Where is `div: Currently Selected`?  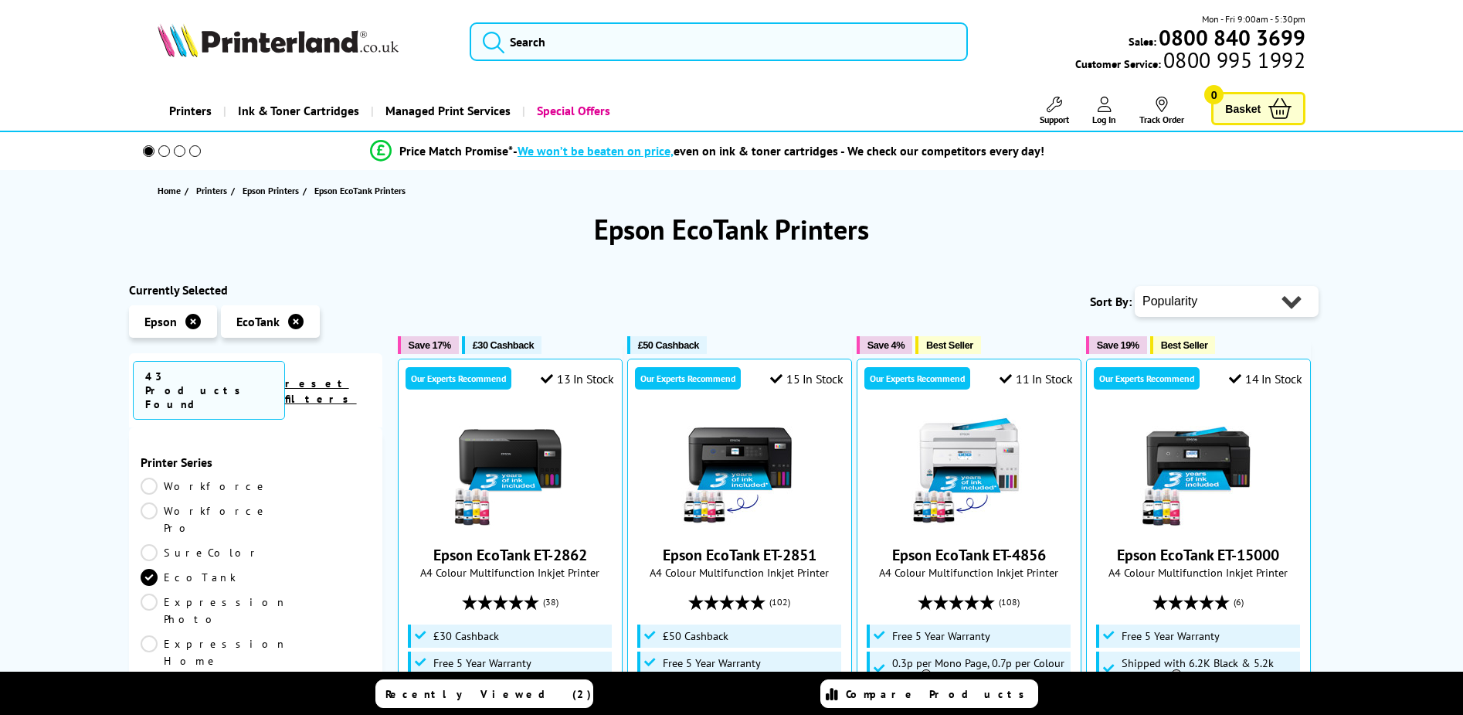 div: Currently Selected is located at coordinates (256, 290).